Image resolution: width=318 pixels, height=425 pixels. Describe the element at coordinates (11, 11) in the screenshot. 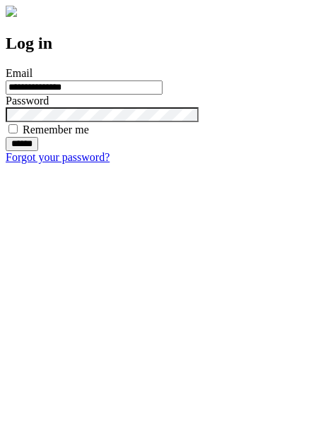

I see `img: logo-4e3dc11c47720685a147b03b5a06dd966a58ff35d612b21f08c02c0306f2b779.png` at that location.